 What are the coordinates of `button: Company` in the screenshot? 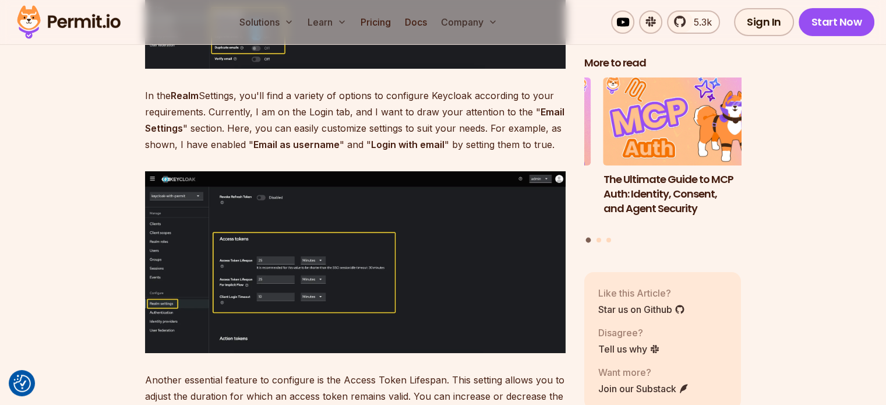 It's located at (469, 22).